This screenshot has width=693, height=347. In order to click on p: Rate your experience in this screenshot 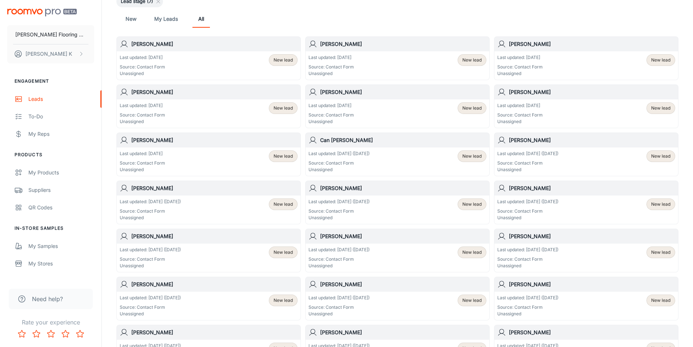, I will do `click(51, 322)`.